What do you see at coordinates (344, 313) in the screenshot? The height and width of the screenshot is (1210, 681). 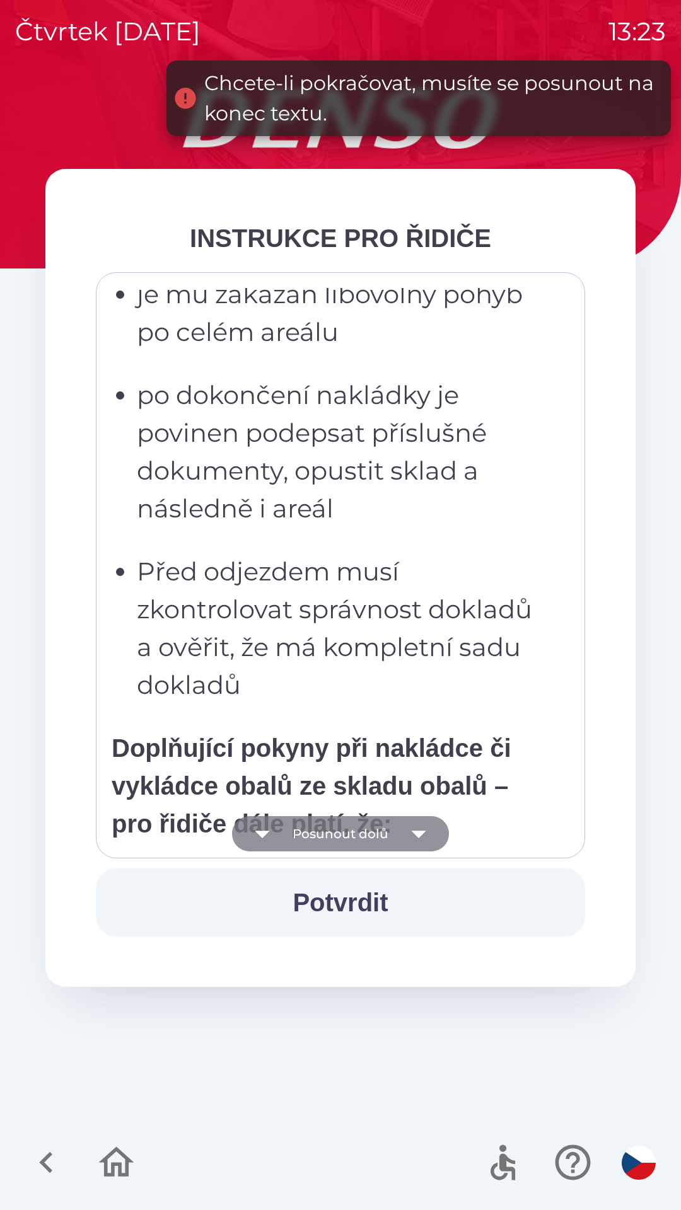 I see `p: je mu zakázán libovolný pohyb po celém areálu` at bounding box center [344, 313].